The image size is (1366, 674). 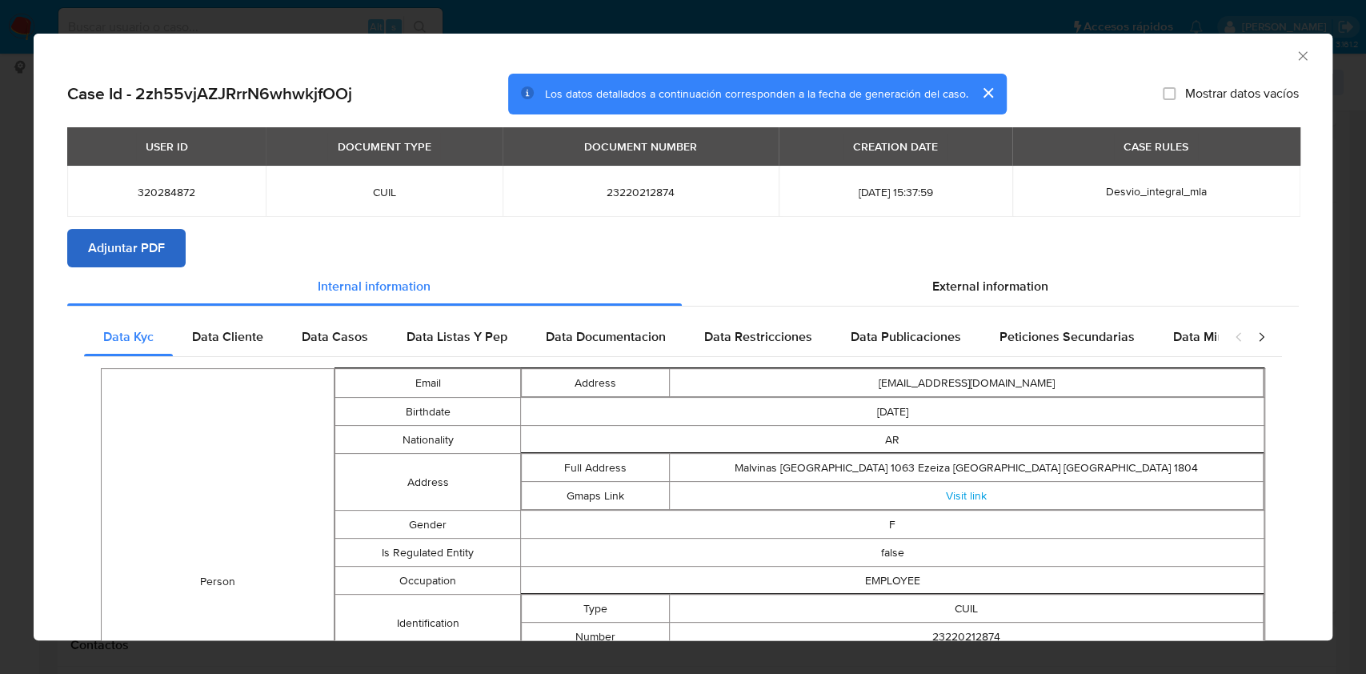 What do you see at coordinates (1155, 146) in the screenshot?
I see `div: CASE RULES` at bounding box center [1155, 146].